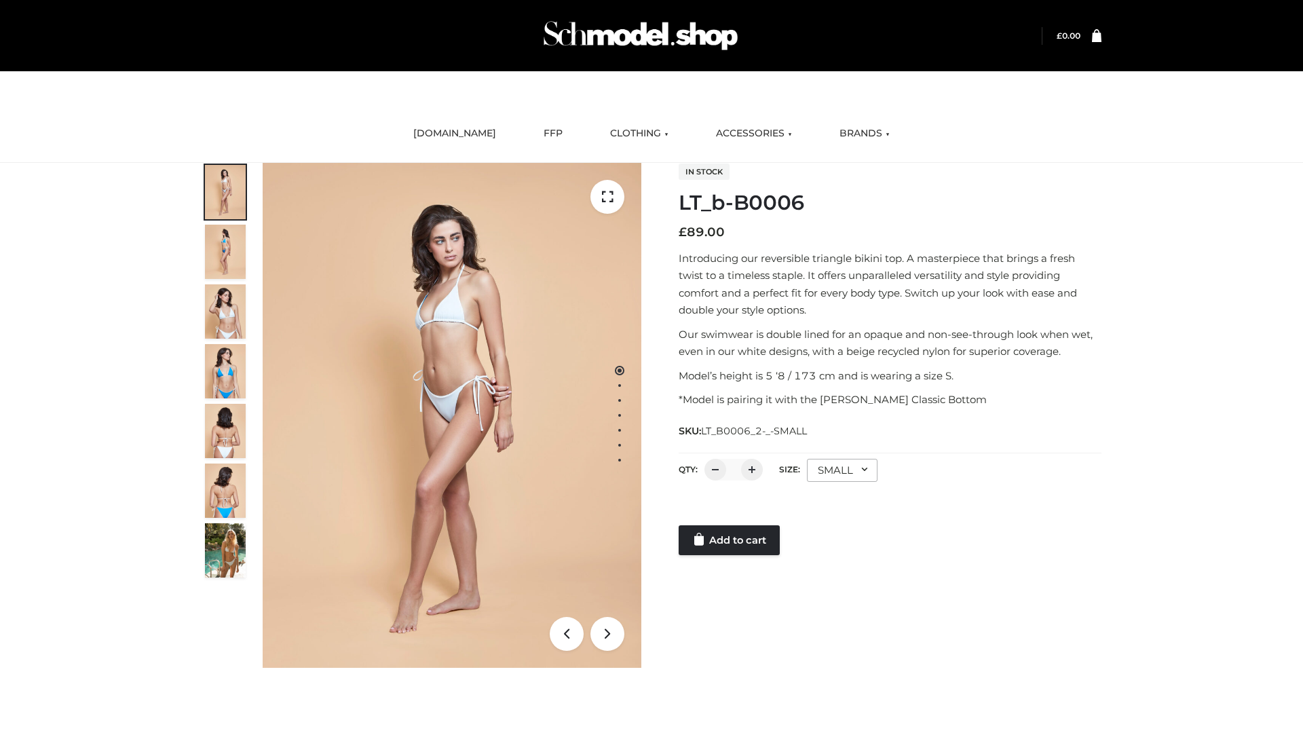 The width and height of the screenshot is (1303, 733). What do you see at coordinates (641, 35) in the screenshot?
I see `a: Schmodel Admin 964` at bounding box center [641, 35].